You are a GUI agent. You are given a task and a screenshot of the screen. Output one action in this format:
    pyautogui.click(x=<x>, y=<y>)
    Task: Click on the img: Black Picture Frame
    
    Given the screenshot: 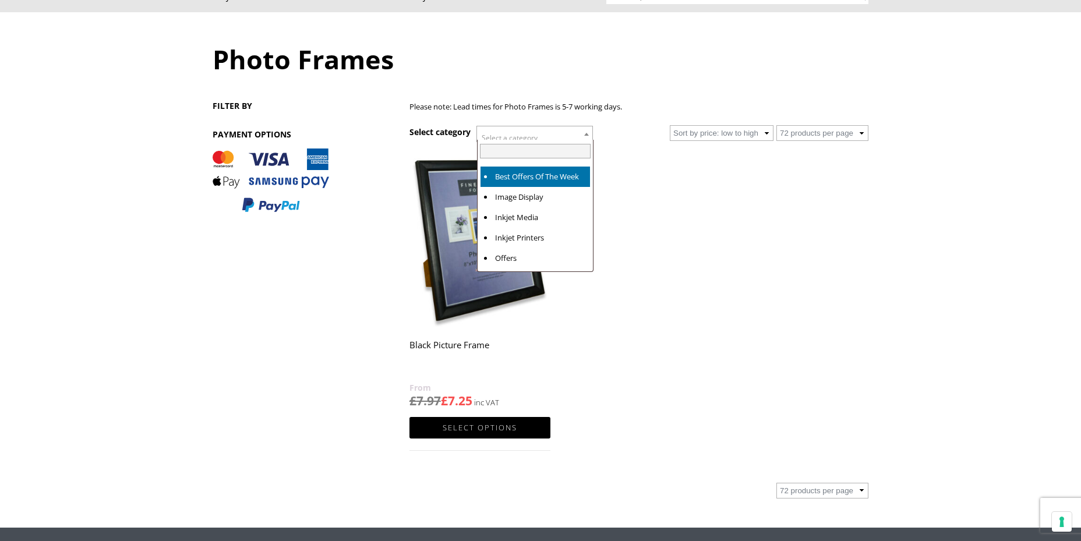 What is the action you would take?
    pyautogui.click(x=480, y=238)
    